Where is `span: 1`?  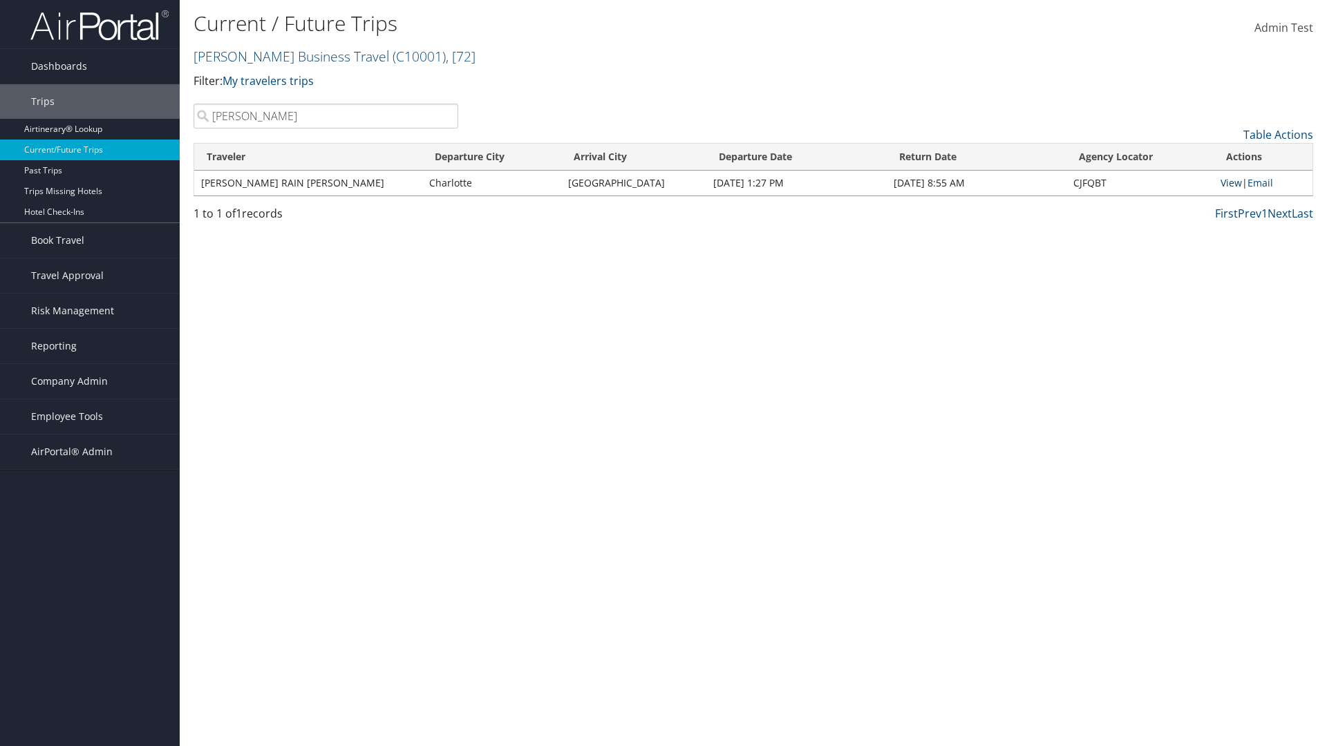
span: 1 is located at coordinates (238, 214).